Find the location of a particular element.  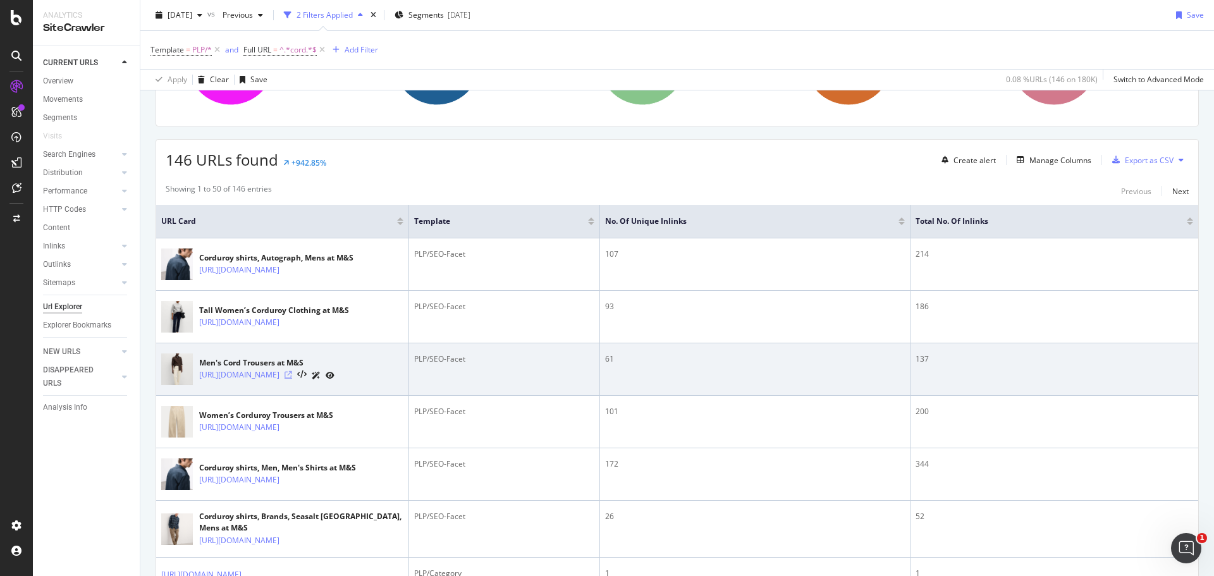

a: Performance is located at coordinates (80, 191).